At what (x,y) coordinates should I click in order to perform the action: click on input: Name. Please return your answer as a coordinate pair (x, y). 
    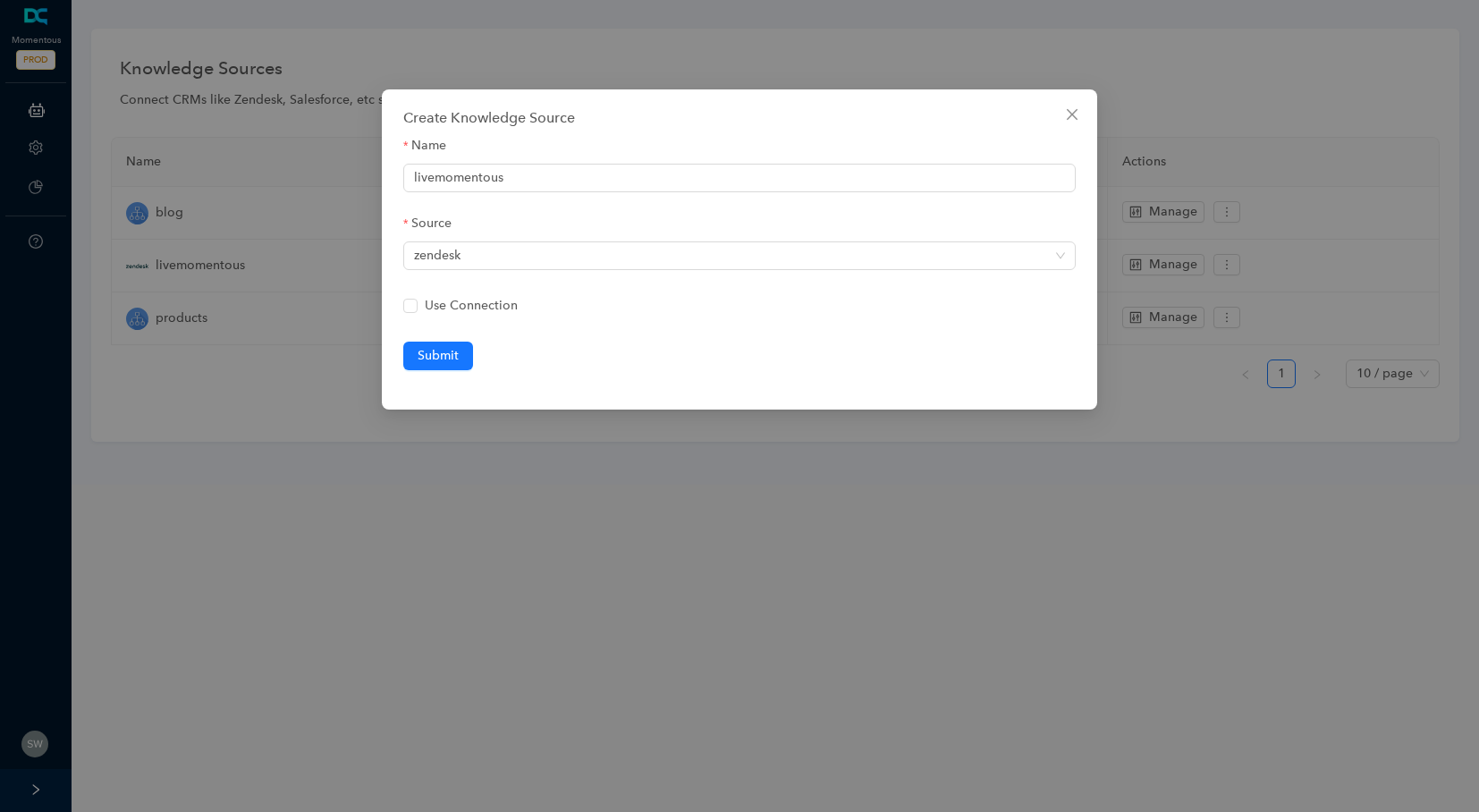
    Looking at the image, I should click on (740, 178).